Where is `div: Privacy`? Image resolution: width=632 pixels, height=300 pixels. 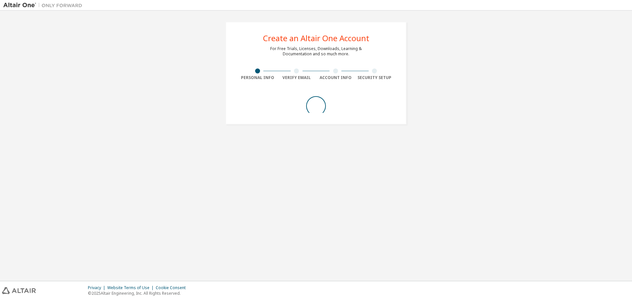 div: Privacy is located at coordinates (97, 288).